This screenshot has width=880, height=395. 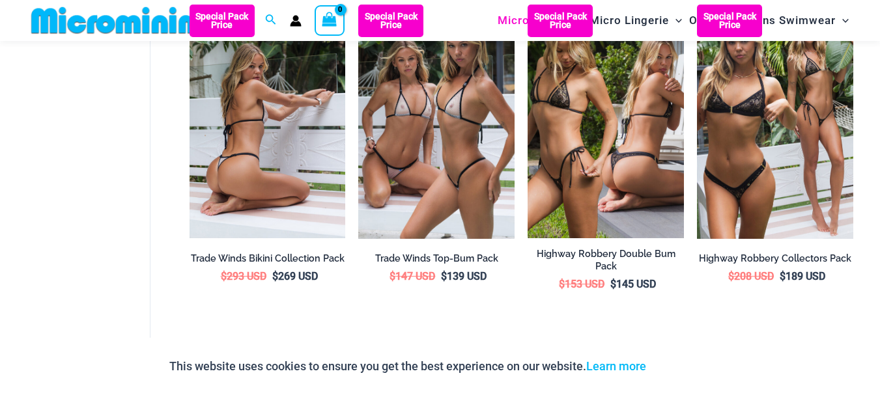 I want to click on a: Mens SwimwearMenu ToggleMenu Toggle, so click(x=797, y=20).